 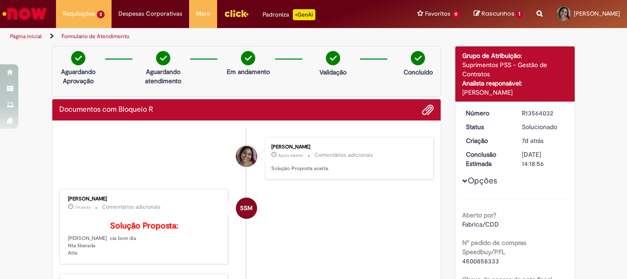 What do you see at coordinates (479, 215) in the screenshot?
I see `b: Aberto por?` at bounding box center [479, 215].